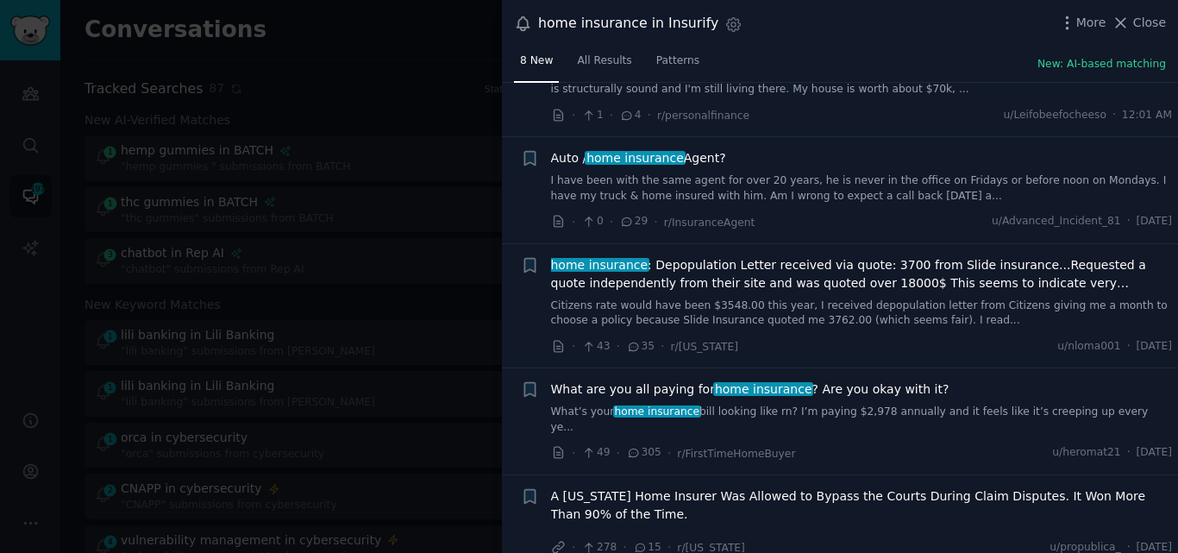 This screenshot has width=1178, height=553. I want to click on span: 305, so click(643, 453).